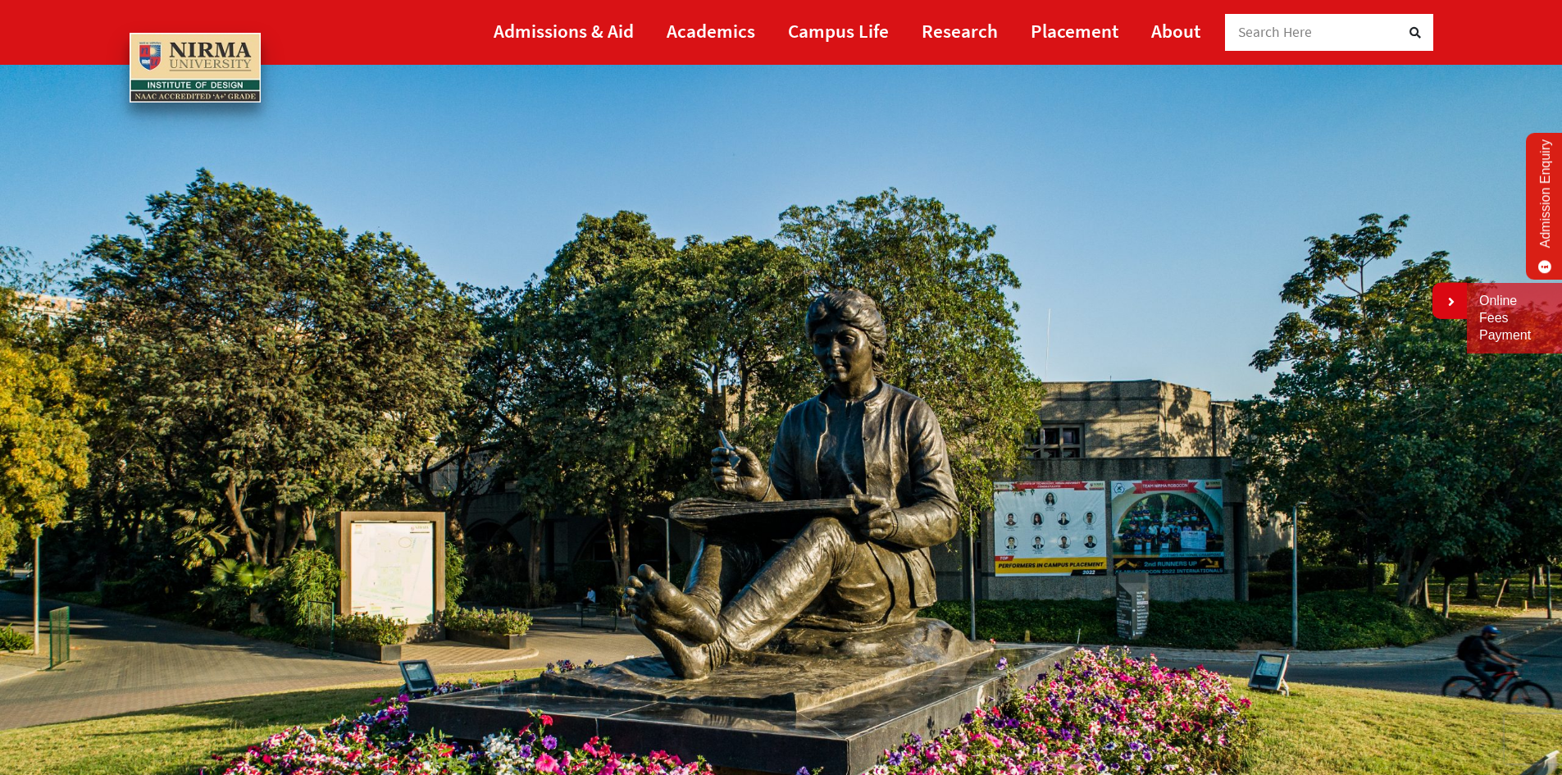  What do you see at coordinates (1175, 30) in the screenshot?
I see `a: About` at bounding box center [1175, 30].